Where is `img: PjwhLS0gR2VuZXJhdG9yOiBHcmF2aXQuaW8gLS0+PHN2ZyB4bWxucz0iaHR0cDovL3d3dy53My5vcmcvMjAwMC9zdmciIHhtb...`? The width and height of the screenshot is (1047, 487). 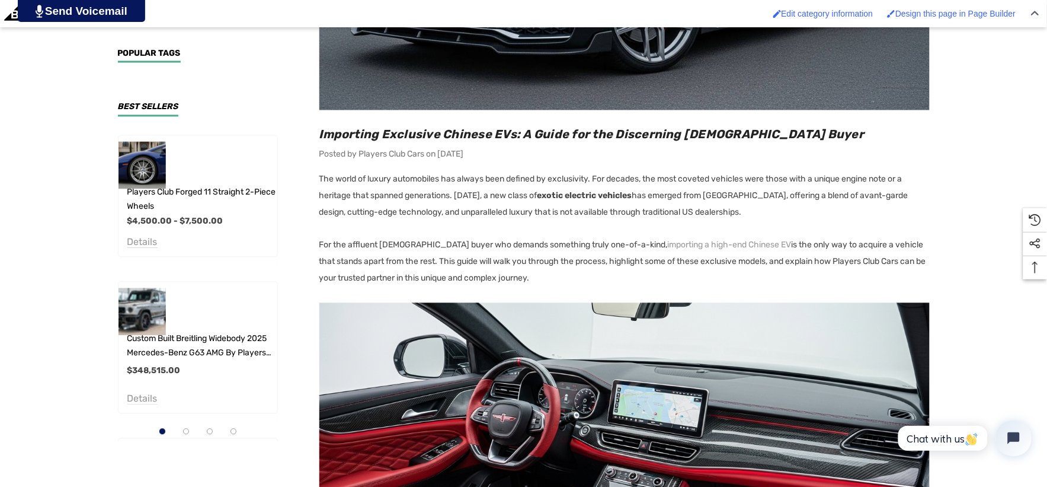
img: PjwhLS0gR2VuZXJhdG9yOiBHcmF2aXQuaW8gLS0+PHN2ZyB4bWxucz0iaHR0cDovL3d3dy53My5vcmcvMjAwMC9zdmciIHhtb... is located at coordinates (39, 11).